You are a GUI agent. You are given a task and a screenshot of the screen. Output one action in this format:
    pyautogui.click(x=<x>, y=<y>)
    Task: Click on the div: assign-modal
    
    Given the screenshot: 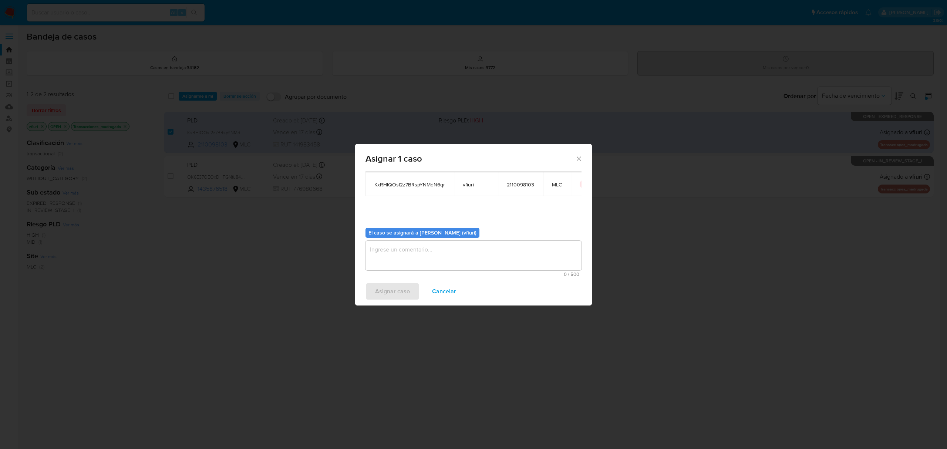 What is the action you would take?
    pyautogui.click(x=474, y=225)
    